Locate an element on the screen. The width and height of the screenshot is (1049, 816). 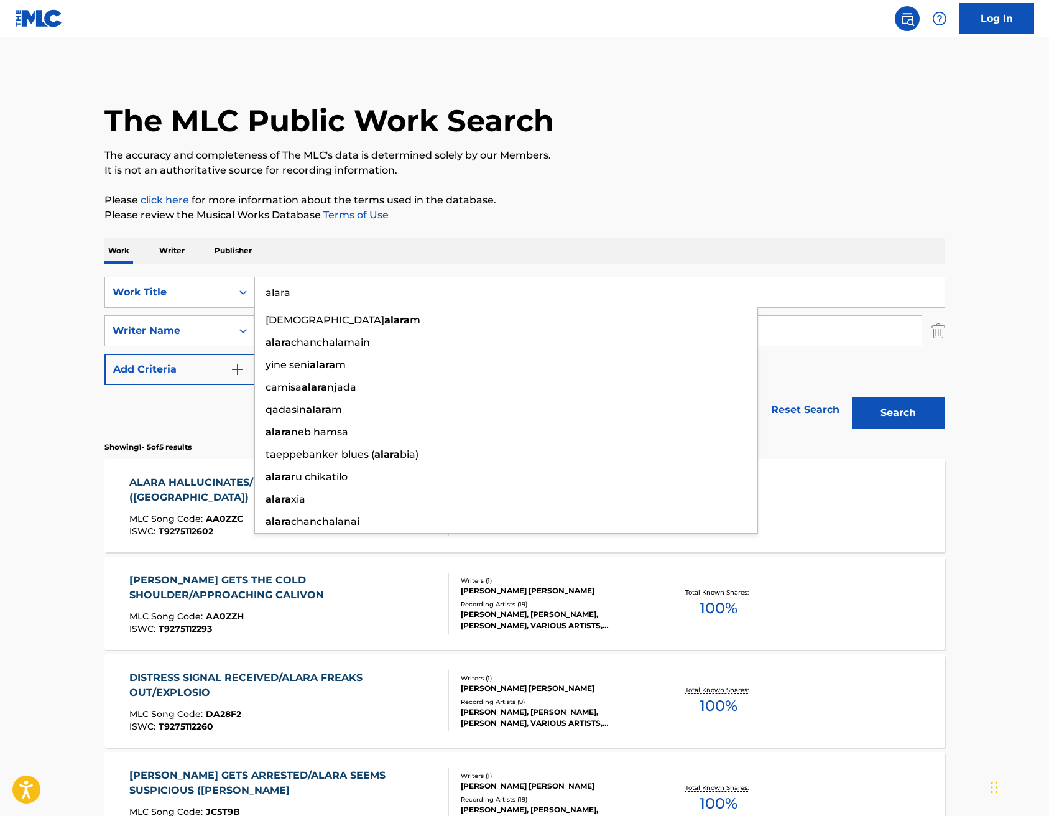
span: njada is located at coordinates (341, 387).